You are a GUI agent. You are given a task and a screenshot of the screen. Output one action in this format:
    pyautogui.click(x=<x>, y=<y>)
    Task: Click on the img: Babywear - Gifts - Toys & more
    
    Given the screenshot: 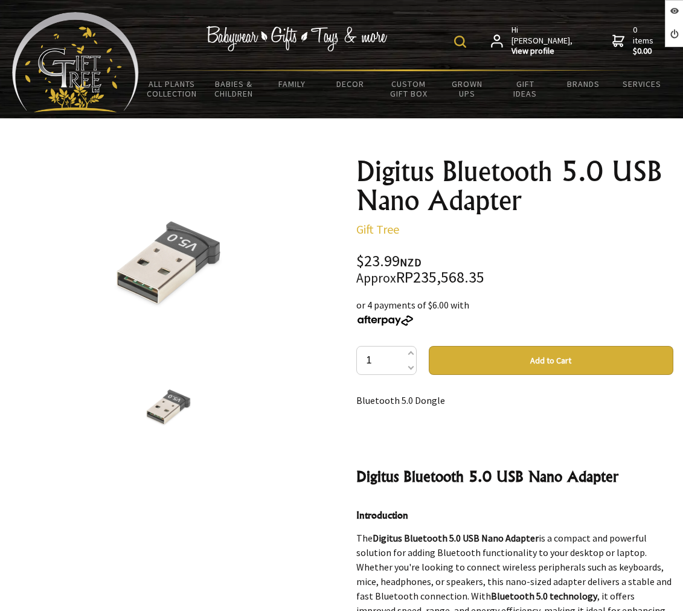 What is the action you would take?
    pyautogui.click(x=296, y=39)
    